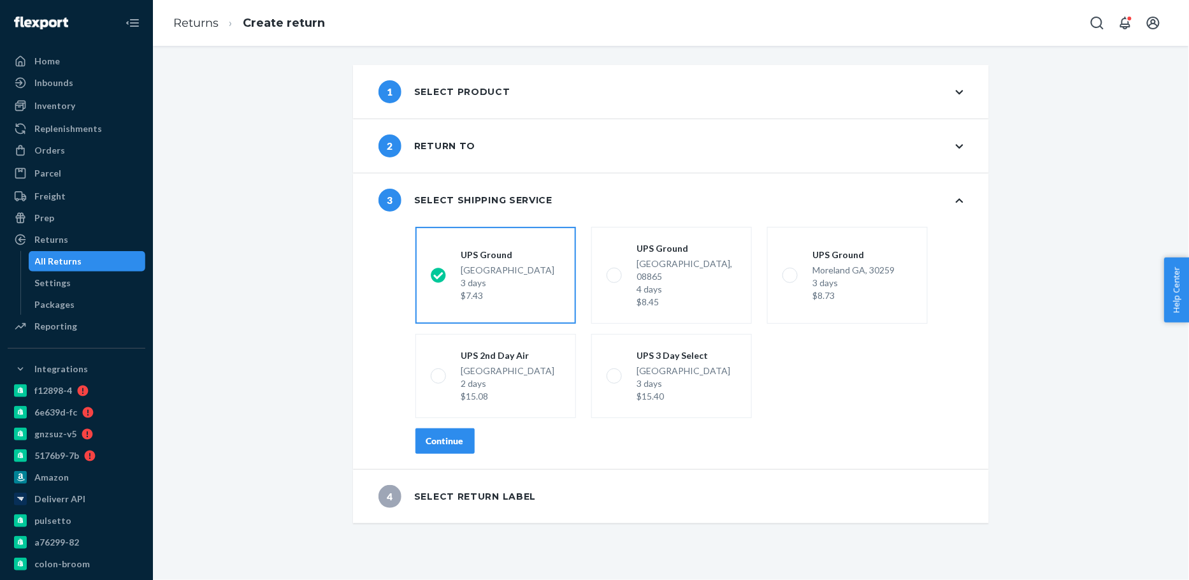 The image size is (1189, 580). Describe the element at coordinates (60, 499) in the screenshot. I see `div: Deliverr API` at that location.